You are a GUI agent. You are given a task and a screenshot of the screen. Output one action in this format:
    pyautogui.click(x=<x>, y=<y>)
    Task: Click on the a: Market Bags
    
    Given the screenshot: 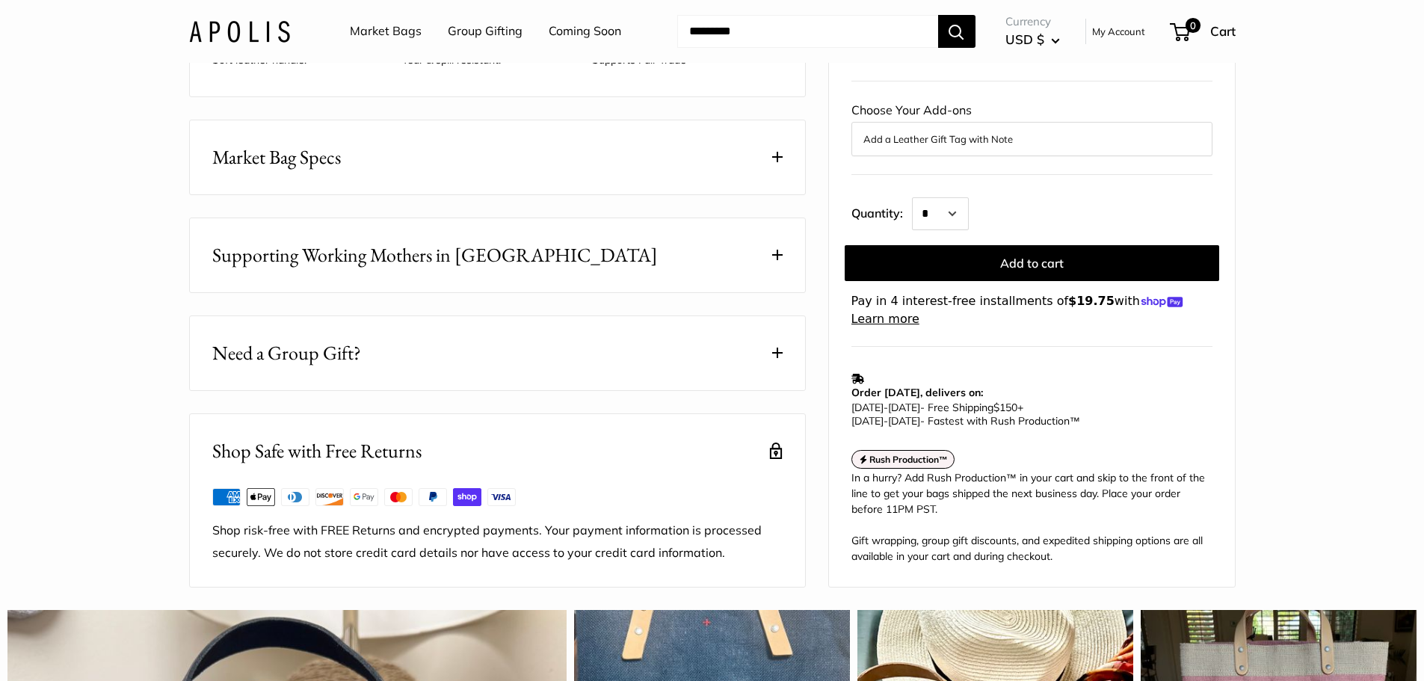 What is the action you would take?
    pyautogui.click(x=386, y=31)
    